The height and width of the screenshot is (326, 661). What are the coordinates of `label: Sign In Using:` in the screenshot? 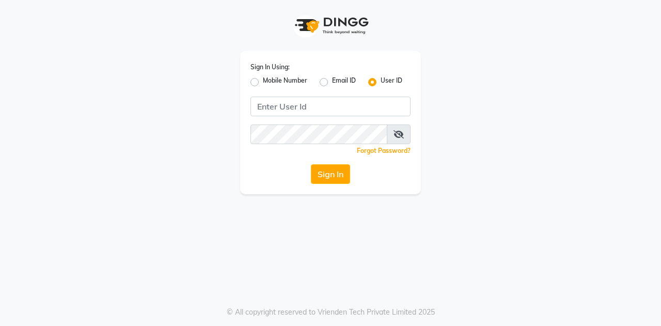 It's located at (270, 67).